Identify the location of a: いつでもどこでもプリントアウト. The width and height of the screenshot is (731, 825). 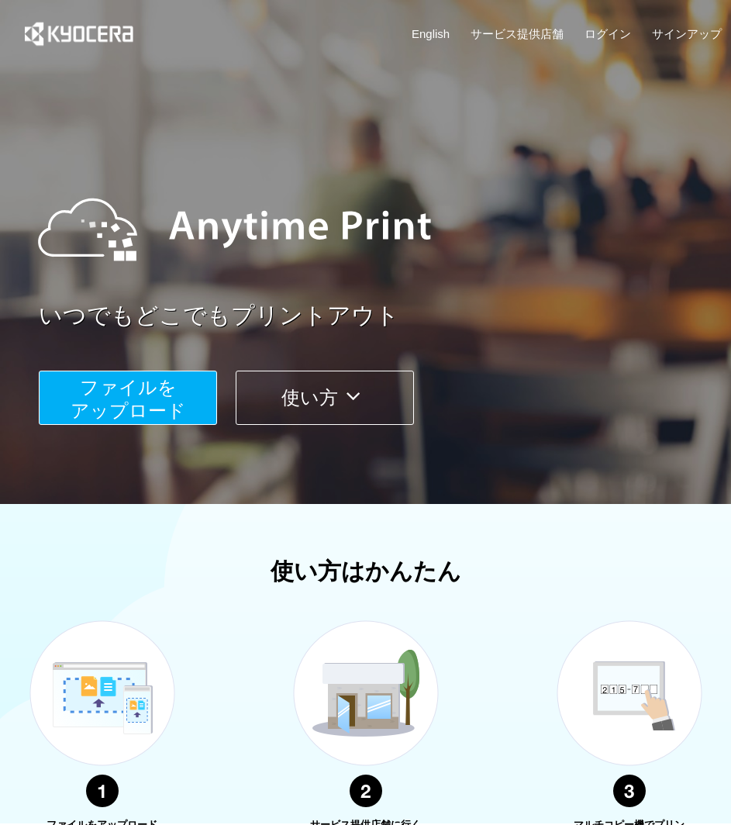
(384, 315).